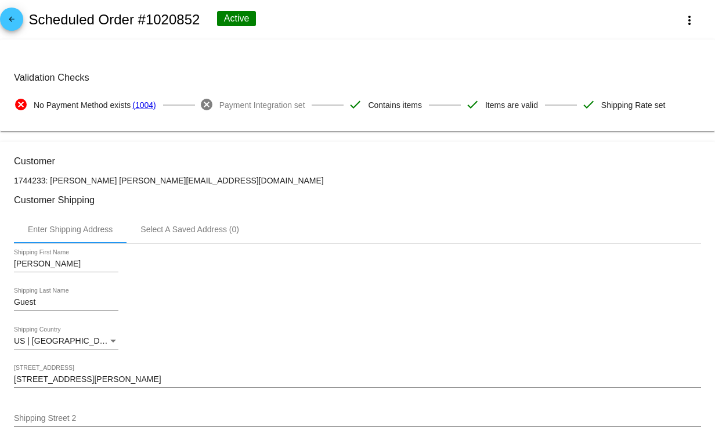 This screenshot has width=715, height=436. I want to click on h3: Customer, so click(357, 161).